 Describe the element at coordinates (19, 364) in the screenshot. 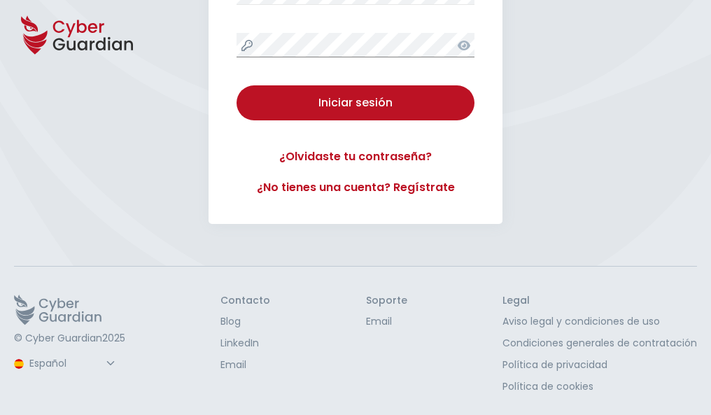

I see `img: region-logo` at that location.